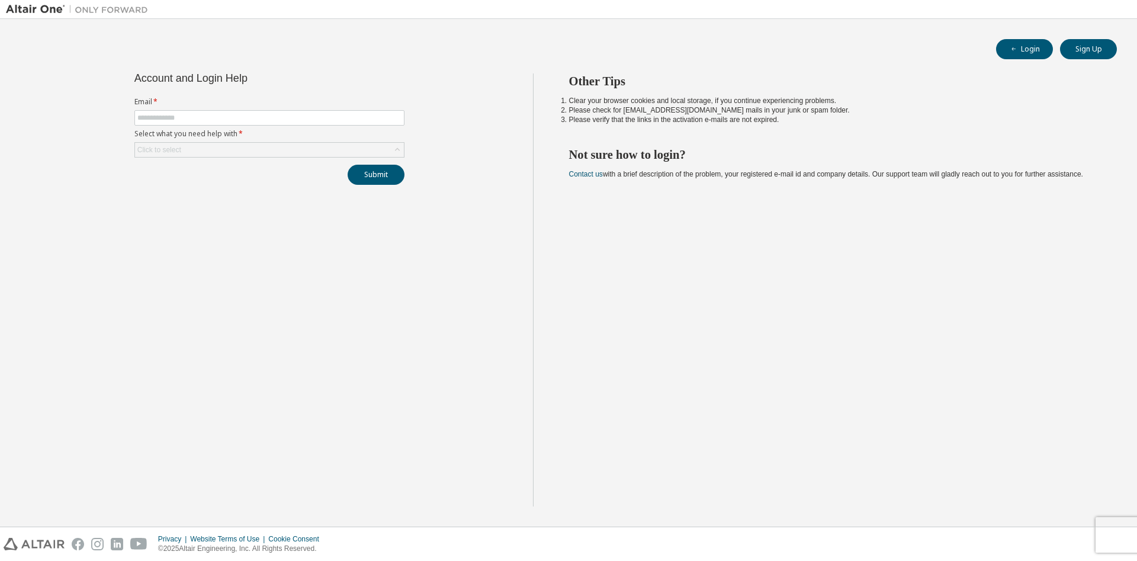 The width and height of the screenshot is (1137, 561). I want to click on img: altair_logo.svg, so click(34, 543).